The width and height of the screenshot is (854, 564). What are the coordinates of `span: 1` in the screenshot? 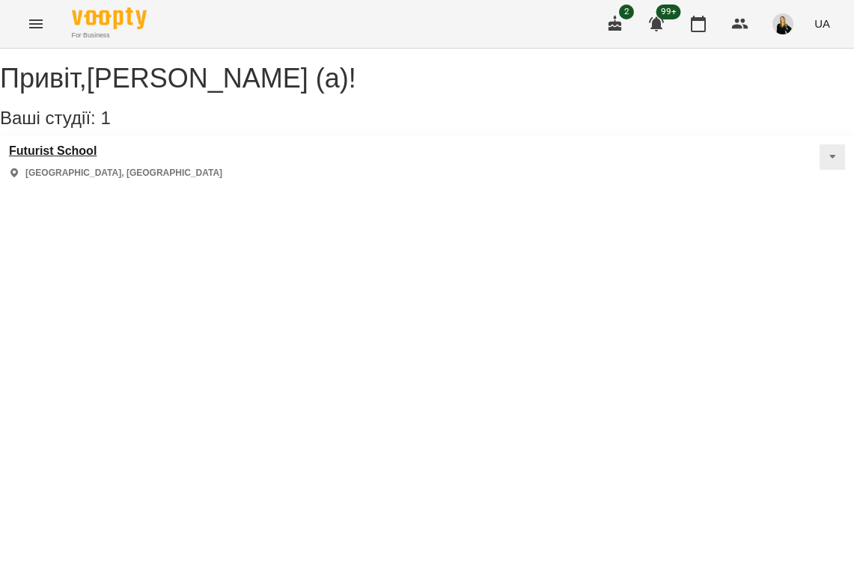 It's located at (105, 117).